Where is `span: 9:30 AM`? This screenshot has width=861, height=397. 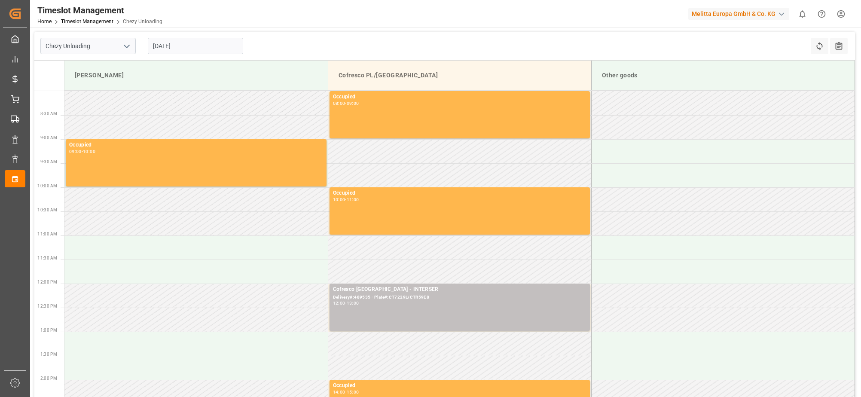 span: 9:30 AM is located at coordinates (49, 162).